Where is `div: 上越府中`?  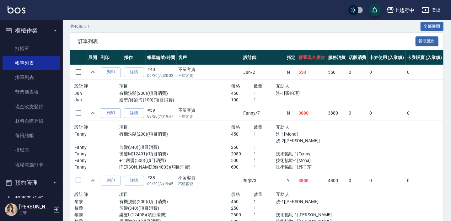 div: 上越府中 is located at coordinates (405, 10).